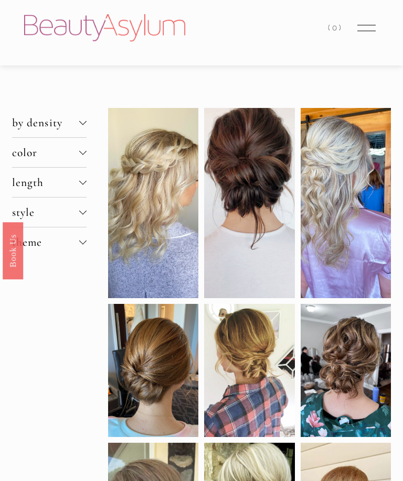  Describe the element at coordinates (46, 212) in the screenshot. I see `span: style` at that location.